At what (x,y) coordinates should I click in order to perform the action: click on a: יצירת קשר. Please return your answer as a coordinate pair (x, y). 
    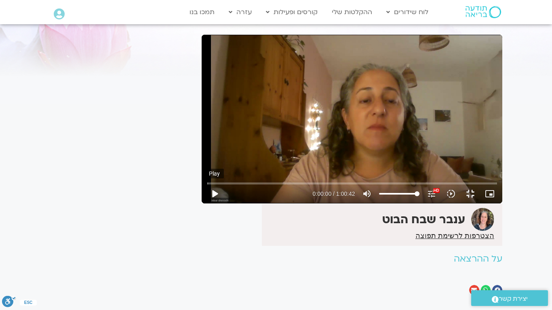
    Looking at the image, I should click on (510, 298).